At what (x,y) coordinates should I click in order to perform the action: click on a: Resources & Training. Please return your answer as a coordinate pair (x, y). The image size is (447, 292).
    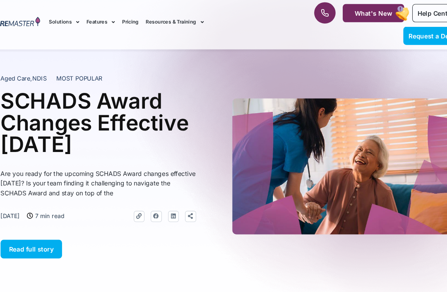
    Looking at the image, I should click on (174, 25).